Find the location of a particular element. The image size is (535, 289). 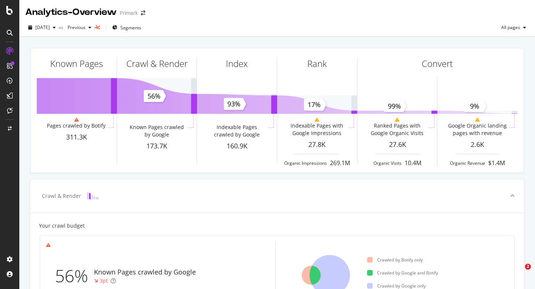

span: Segments is located at coordinates (131, 27).